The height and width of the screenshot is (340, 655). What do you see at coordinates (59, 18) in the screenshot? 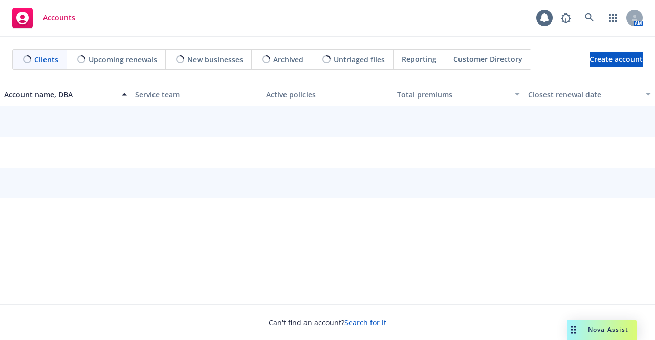
I see `span: Accounts` at bounding box center [59, 18].